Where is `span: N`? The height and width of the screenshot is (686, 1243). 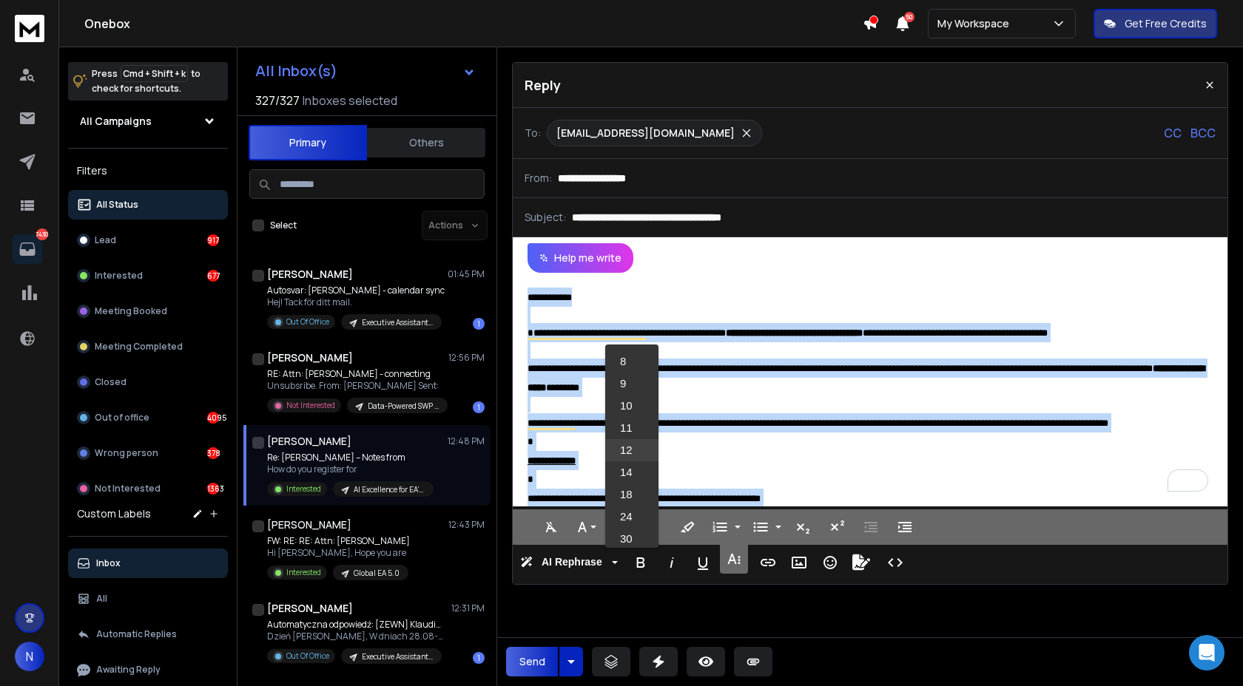 span: N is located at coordinates (30, 657).